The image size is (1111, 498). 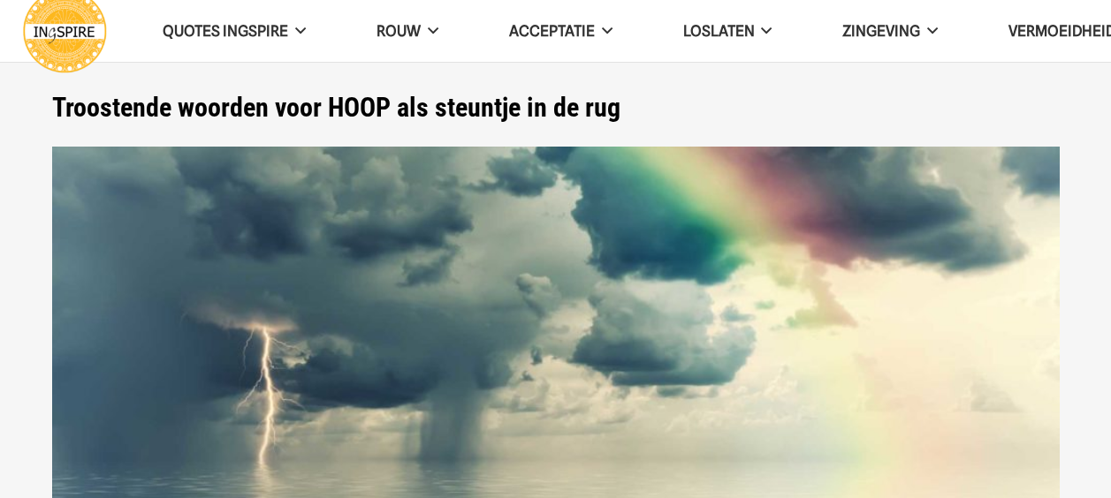 What do you see at coordinates (225, 31) in the screenshot?
I see `span: QUOTES INGSPIRE` at bounding box center [225, 31].